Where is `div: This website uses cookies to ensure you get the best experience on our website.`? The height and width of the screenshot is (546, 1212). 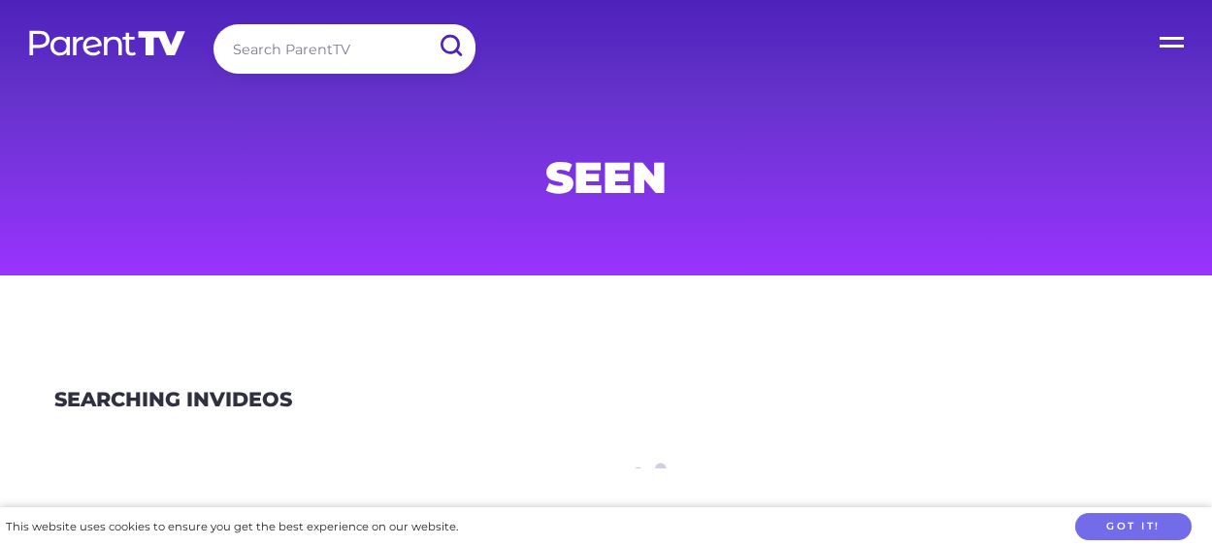 div: This website uses cookies to ensure you get the best experience on our website. is located at coordinates (232, 527).